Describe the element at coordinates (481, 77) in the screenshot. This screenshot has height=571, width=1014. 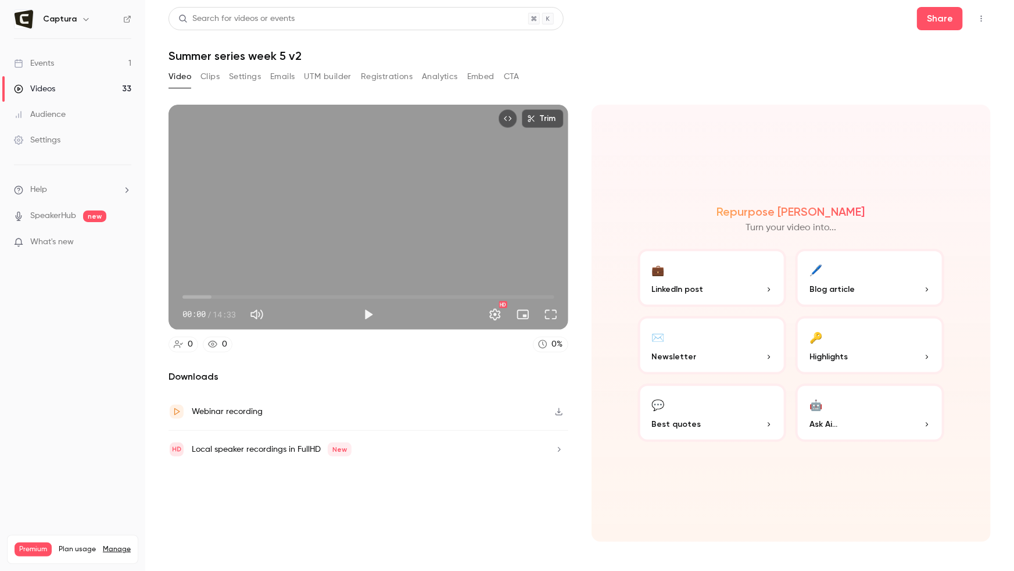
I see `button: Embed` at that location.